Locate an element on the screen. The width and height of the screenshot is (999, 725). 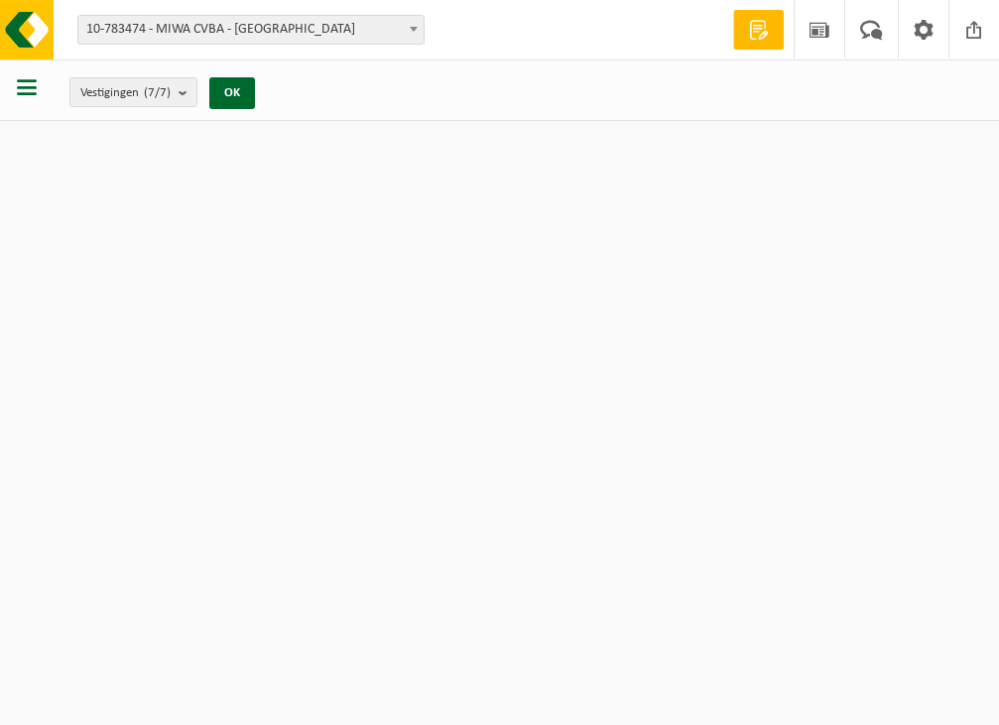
button: Vestigingen(7/7) is located at coordinates (133, 92).